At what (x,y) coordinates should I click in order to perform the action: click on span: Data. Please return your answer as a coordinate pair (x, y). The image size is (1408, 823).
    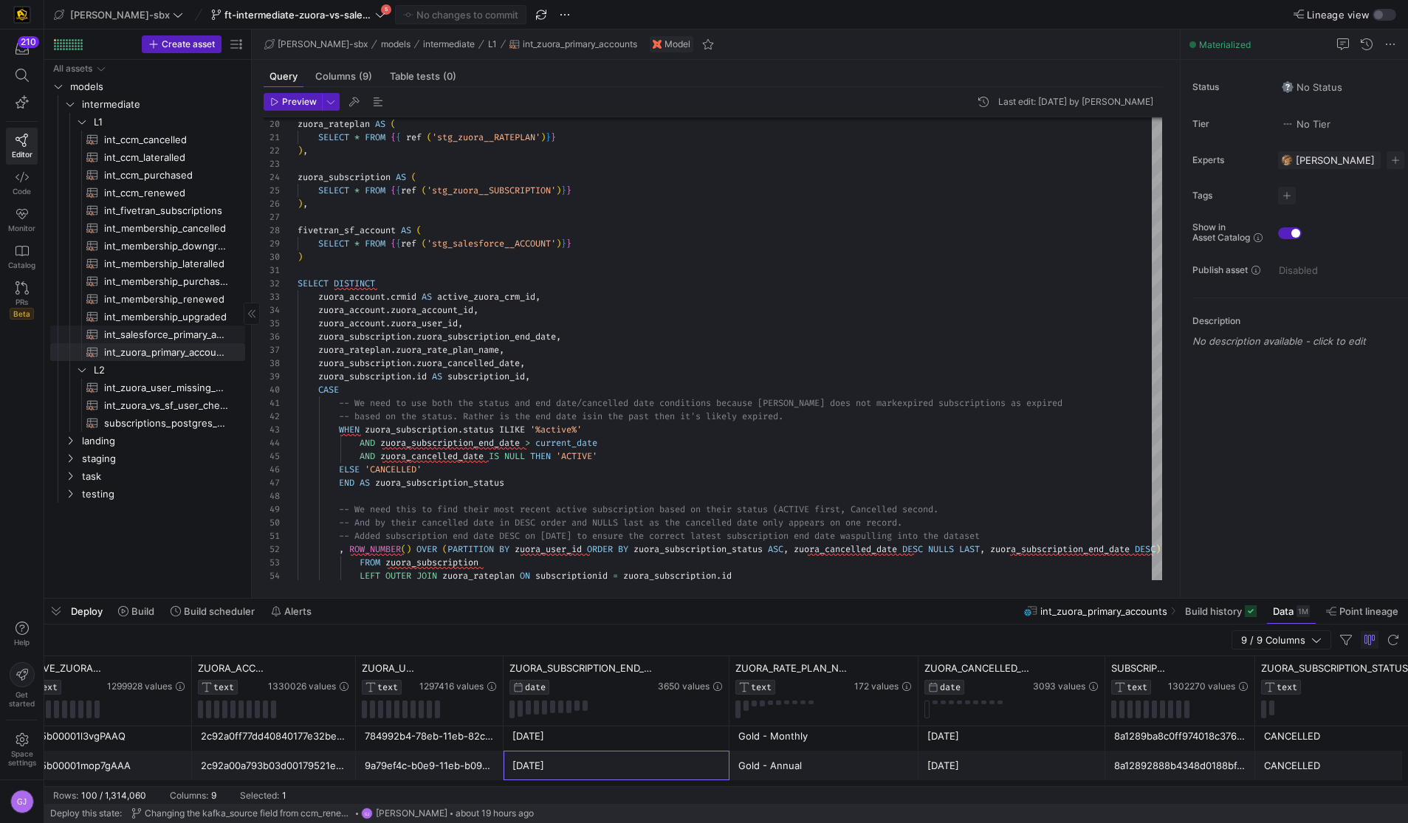
    Looking at the image, I should click on (1283, 611).